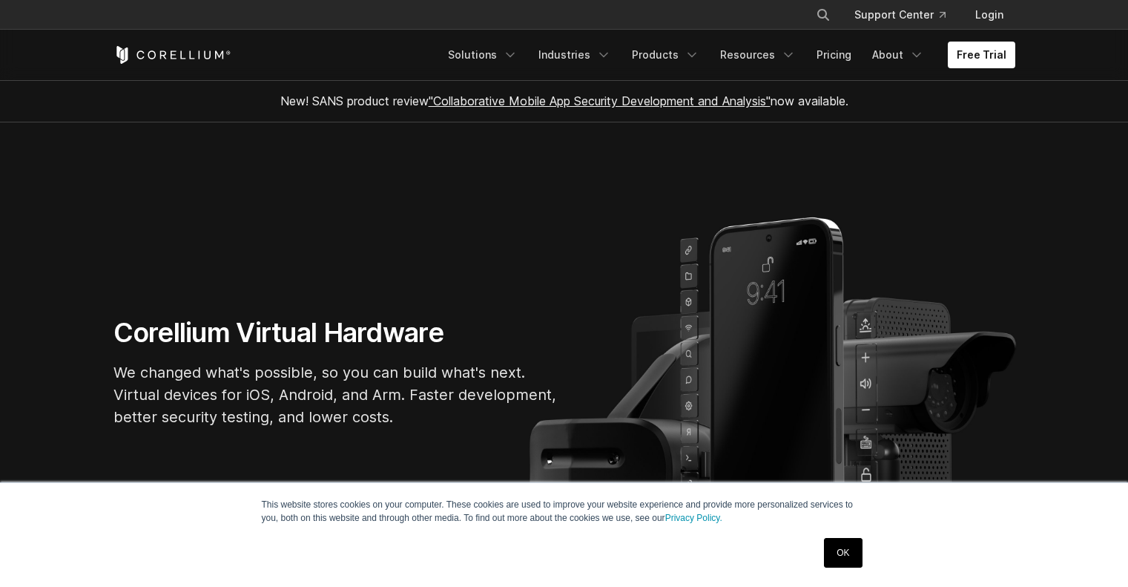  Describe the element at coordinates (990, 15) in the screenshot. I see `a: Login` at that location.